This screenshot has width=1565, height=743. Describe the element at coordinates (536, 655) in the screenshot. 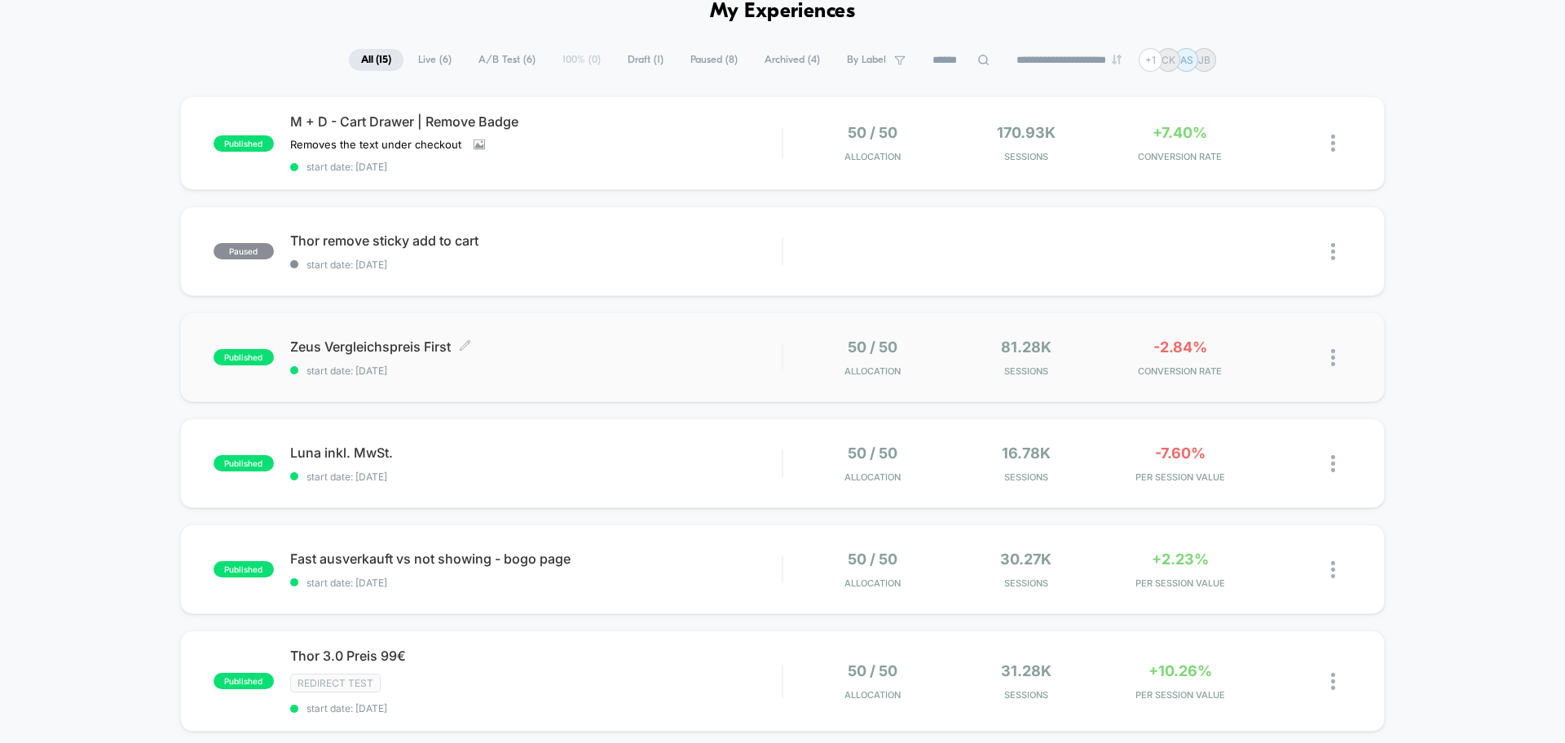

I see `span: Thor 3.0 Preis 99€` at that location.